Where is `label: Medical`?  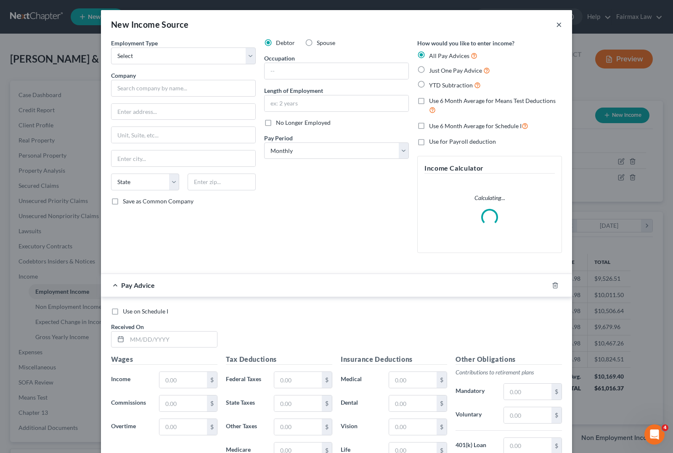 label: Medical is located at coordinates (360, 380).